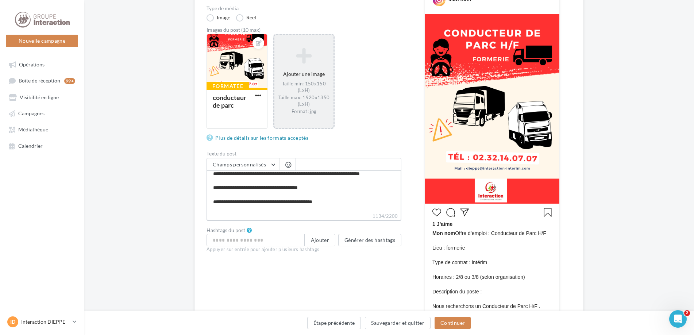 Image resolution: width=694 pixels, height=335 pixels. What do you see at coordinates (31, 113) in the screenshot?
I see `span: Campagnes` at bounding box center [31, 113].